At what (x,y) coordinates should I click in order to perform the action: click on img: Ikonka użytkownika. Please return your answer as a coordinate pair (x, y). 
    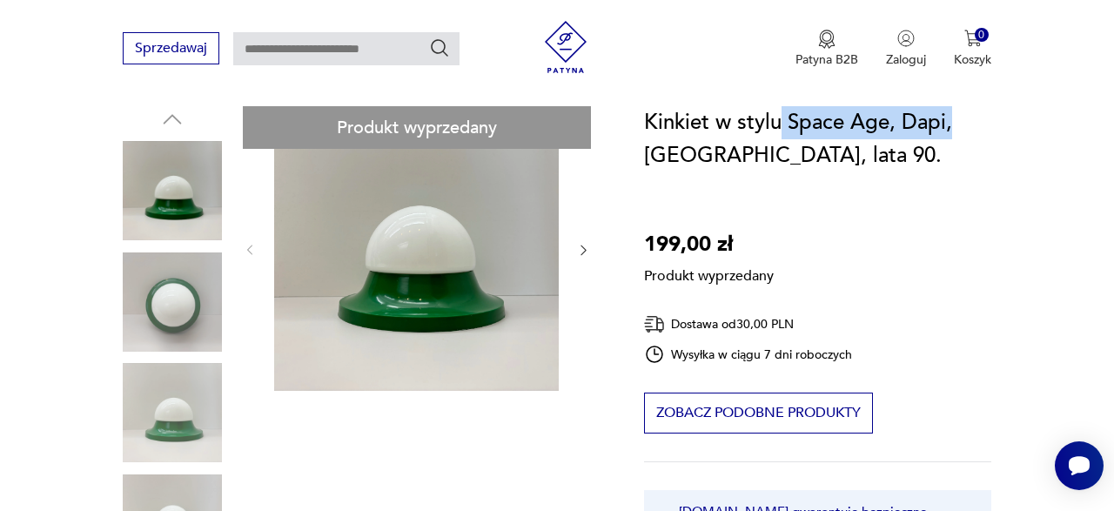
    Looking at the image, I should click on (906, 38).